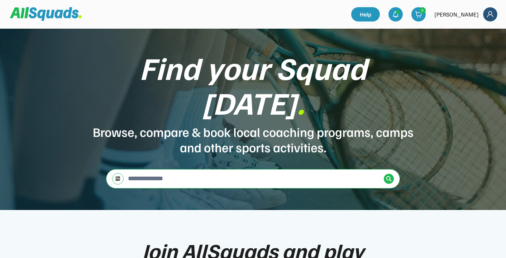 Image resolution: width=506 pixels, height=258 pixels. What do you see at coordinates (419, 14) in the screenshot?
I see `img: shopping-cart-01%20%281%29.svg` at bounding box center [419, 14].